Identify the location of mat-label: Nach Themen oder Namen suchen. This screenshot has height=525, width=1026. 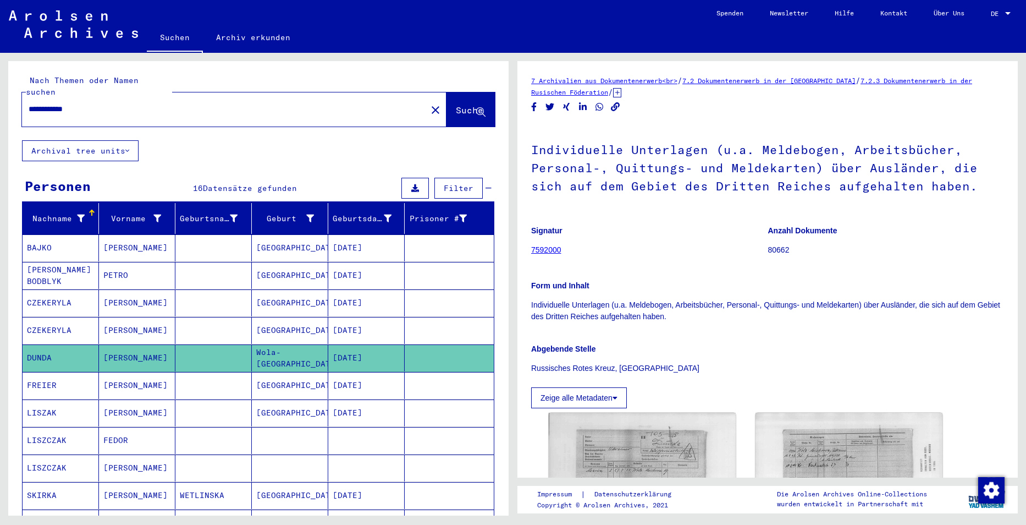
(82, 86).